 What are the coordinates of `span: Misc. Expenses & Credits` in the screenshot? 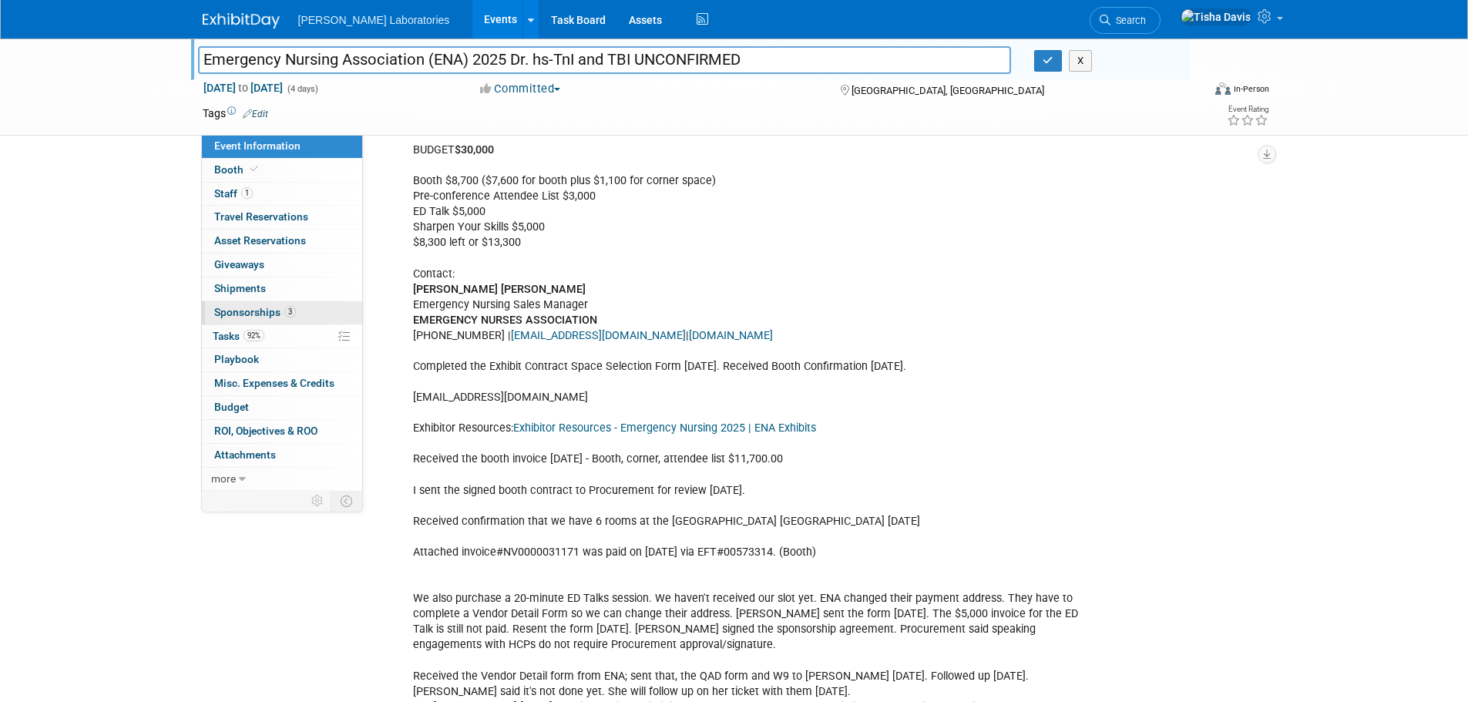 It's located at (274, 383).